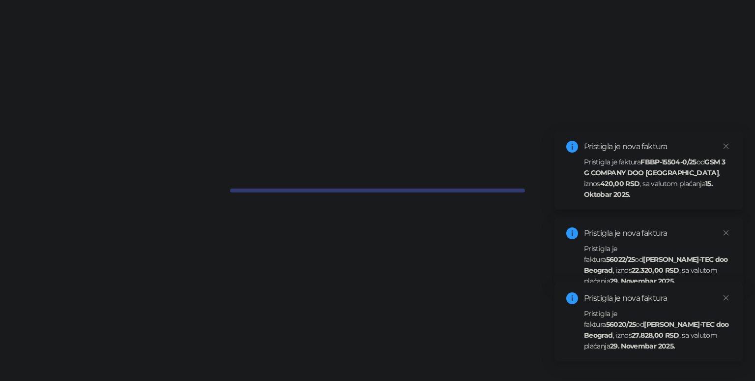 This screenshot has width=755, height=381. What do you see at coordinates (620, 183) in the screenshot?
I see `strong: 420,00 RSD` at bounding box center [620, 183].